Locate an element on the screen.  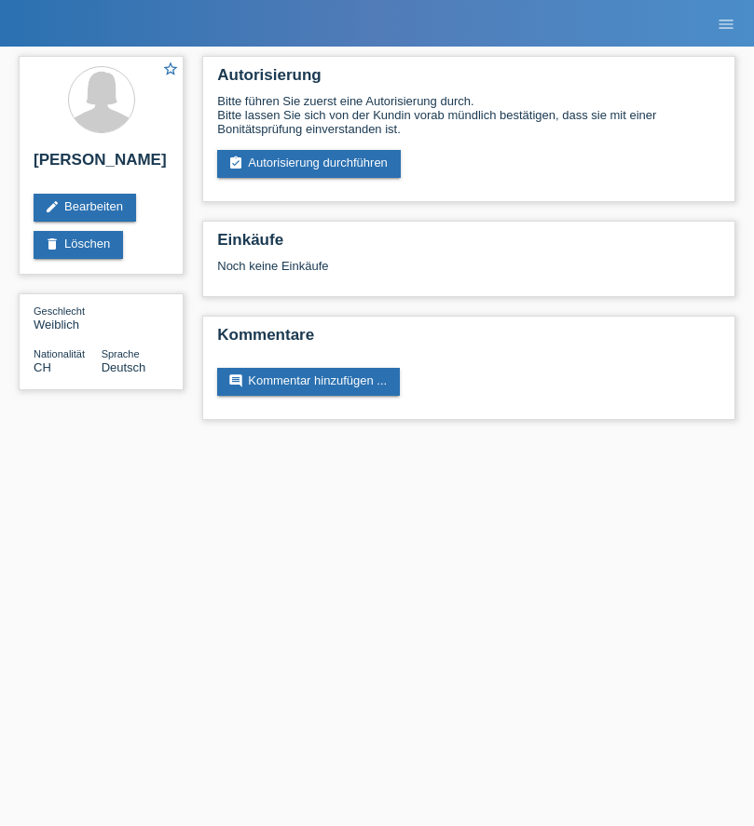
a: assignment_turned_inAutorisierung durchführen is located at coordinates (308, 164).